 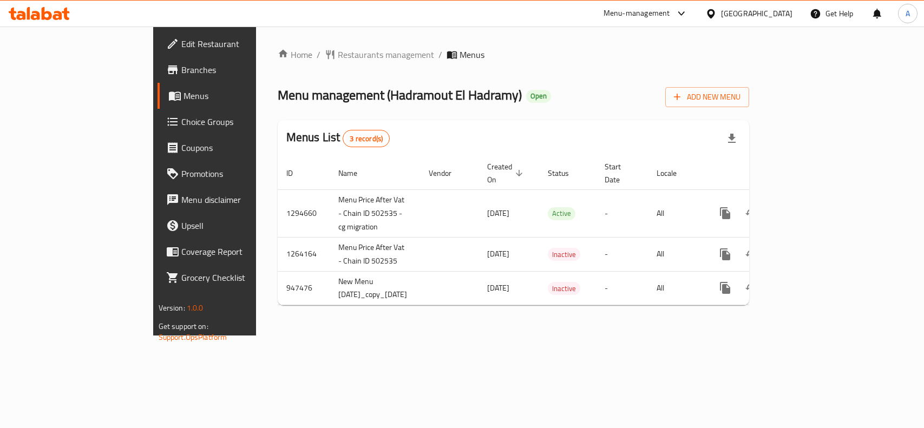 I want to click on span: Vendor, so click(x=447, y=173).